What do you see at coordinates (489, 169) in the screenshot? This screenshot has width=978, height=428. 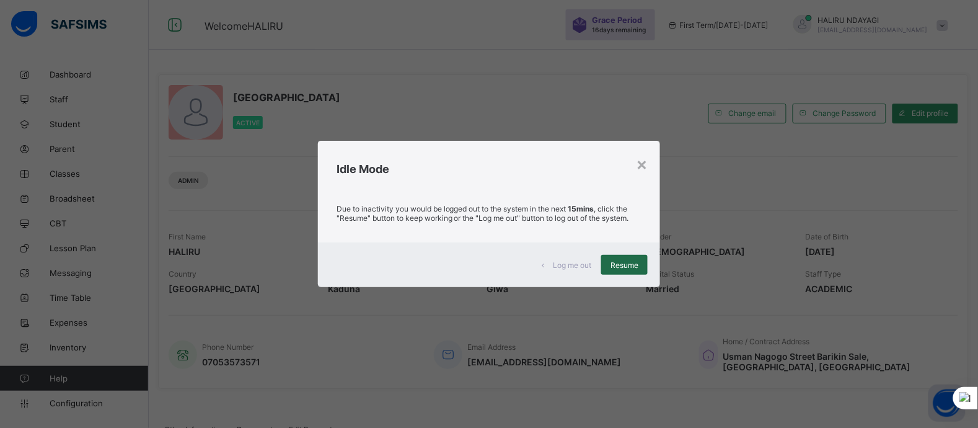 I see `h2: Idle Mode` at bounding box center [489, 169].